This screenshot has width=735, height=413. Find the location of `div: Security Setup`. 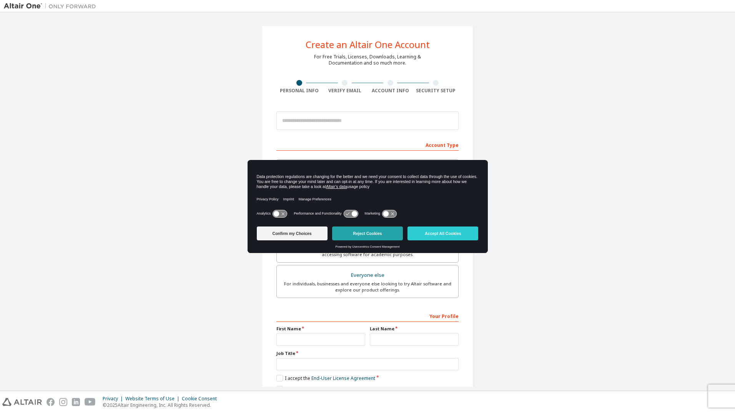

div: Security Setup is located at coordinates (436, 91).